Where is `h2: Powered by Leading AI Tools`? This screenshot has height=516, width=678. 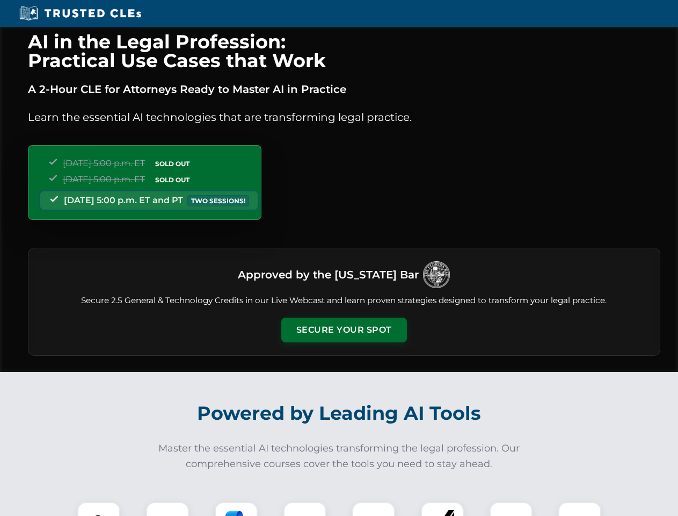
h2: Powered by Leading AI Tools is located at coordinates (339, 413).